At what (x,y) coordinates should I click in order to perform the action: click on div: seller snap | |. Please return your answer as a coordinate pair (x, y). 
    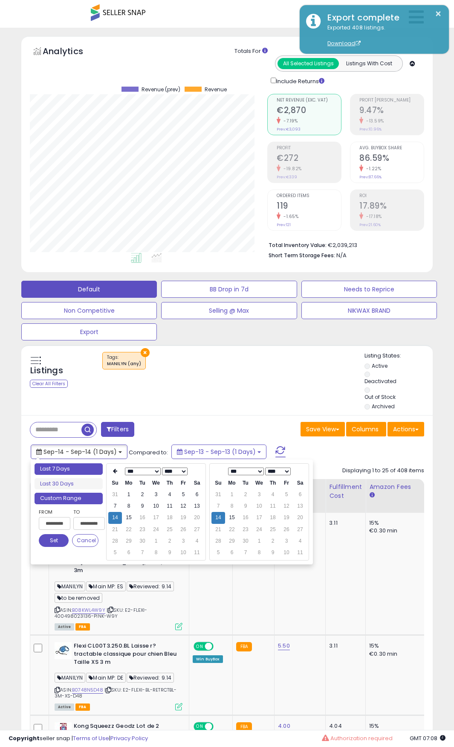
    Looking at the image, I should click on (78, 738).